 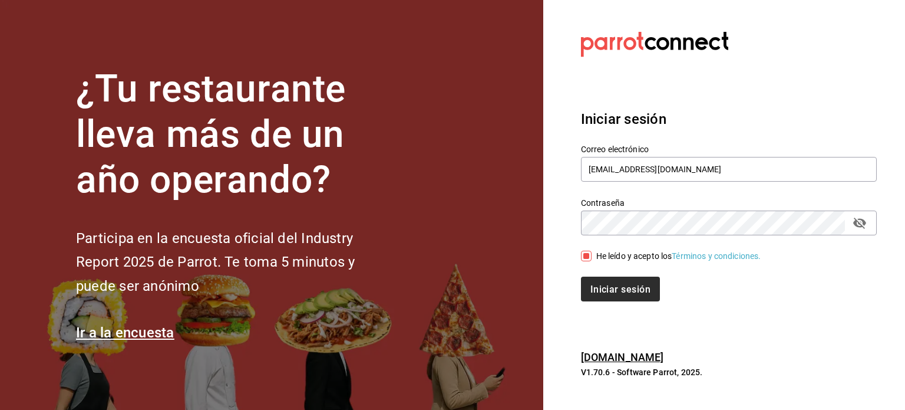 What do you see at coordinates (603, 203) in the screenshot?
I see `font: Contraseña` at bounding box center [603, 203].